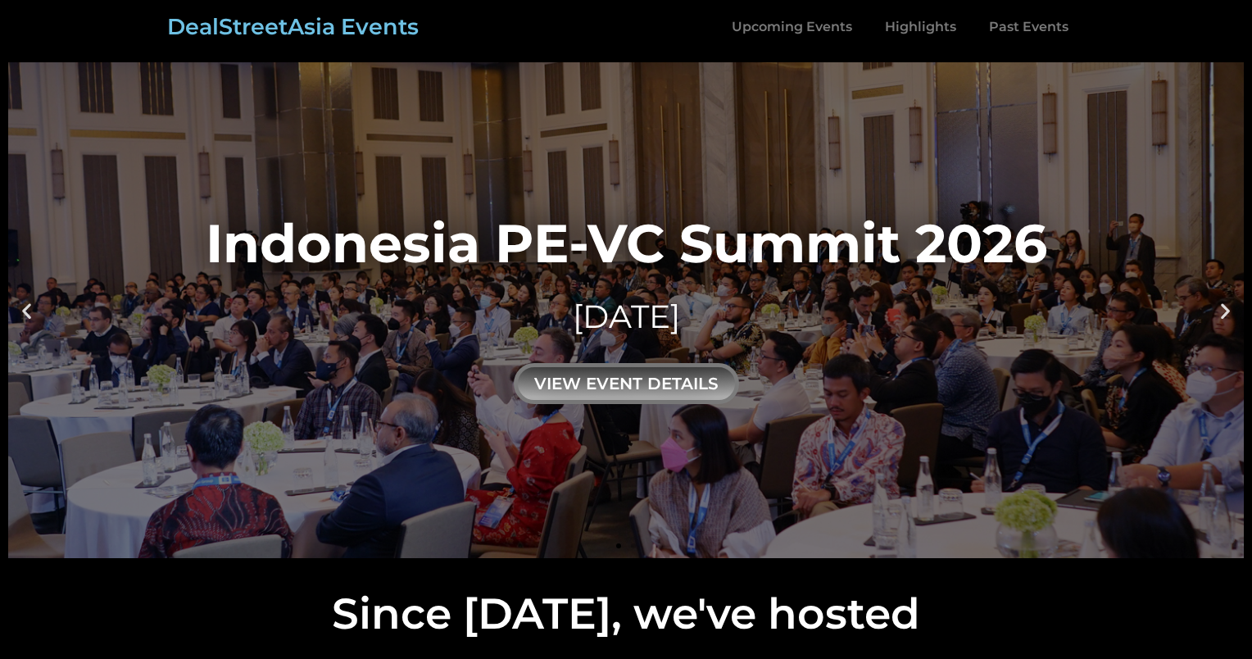  What do you see at coordinates (626, 243) in the screenshot?
I see `div: Indonesia PE-VC Summit 2026` at bounding box center [626, 243].